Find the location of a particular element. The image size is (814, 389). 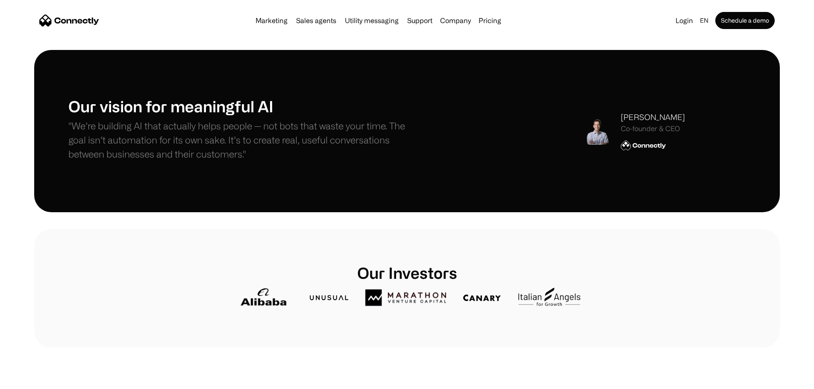

a: Utility messaging is located at coordinates (372, 21).